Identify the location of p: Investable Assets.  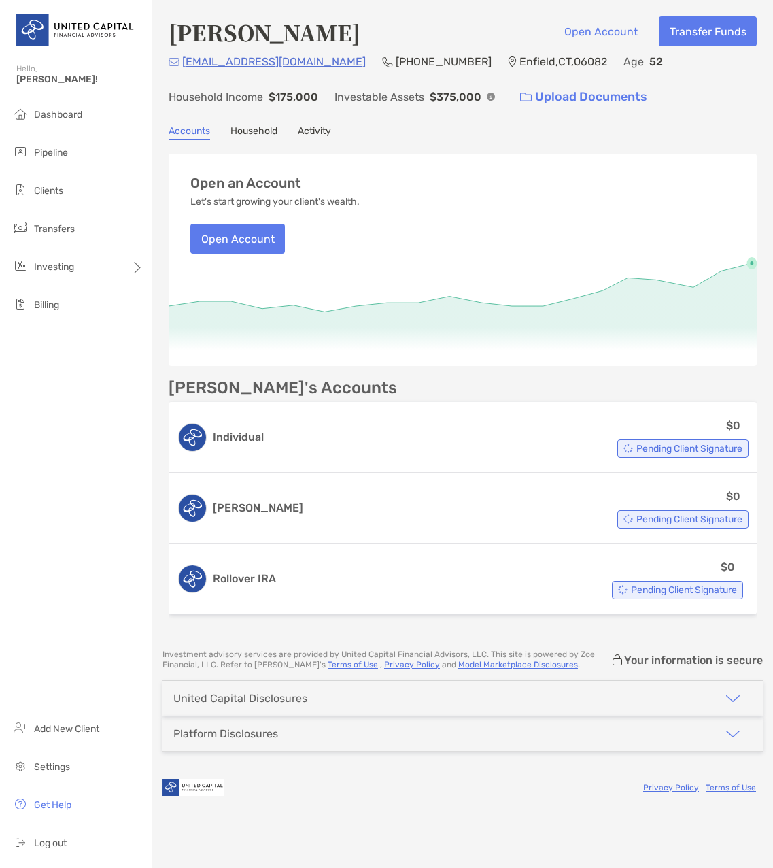
(379, 97).